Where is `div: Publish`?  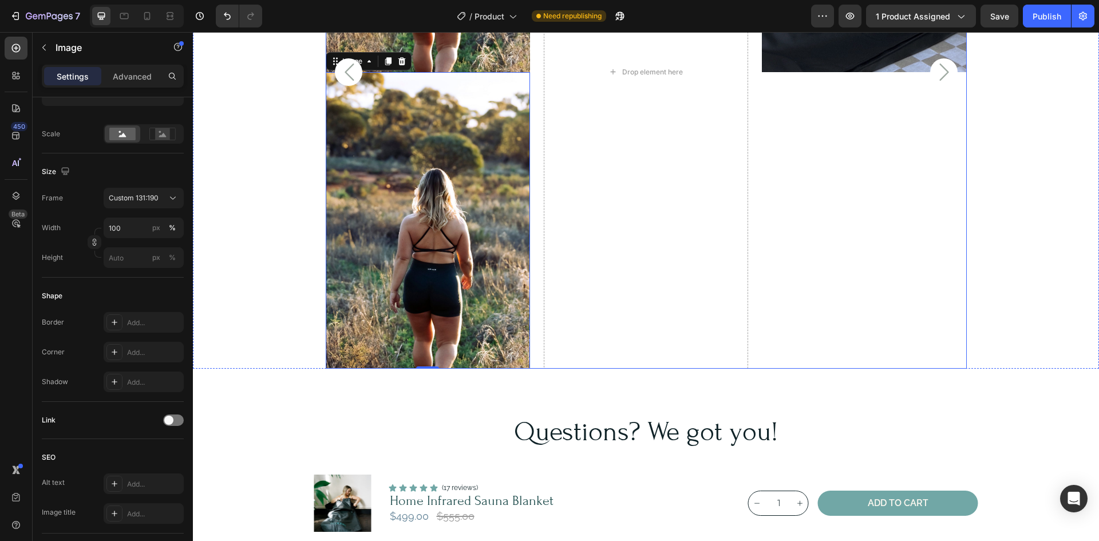 div: Publish is located at coordinates (1047, 16).